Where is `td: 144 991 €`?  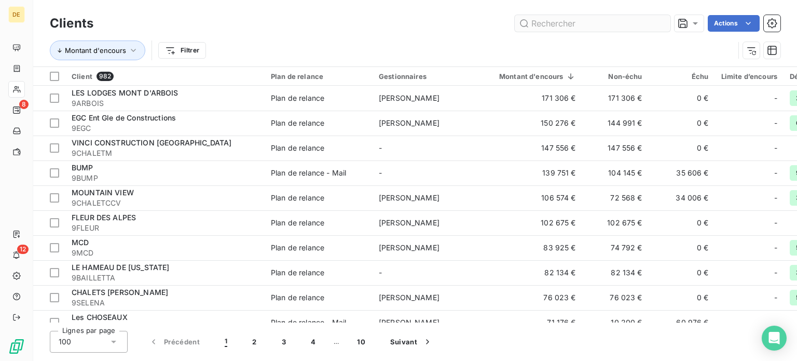 td: 144 991 € is located at coordinates (616, 123).